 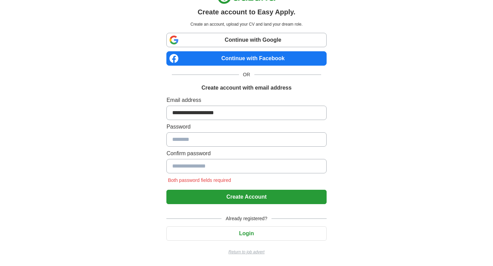 What do you see at coordinates (246, 40) in the screenshot?
I see `a: Continue with Google` at bounding box center [246, 40].